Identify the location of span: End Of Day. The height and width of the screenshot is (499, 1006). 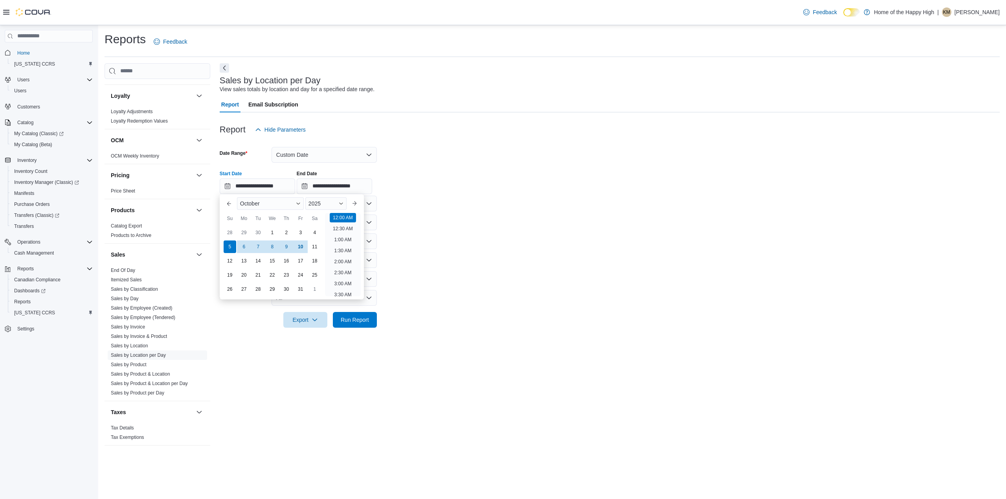
(123, 270).